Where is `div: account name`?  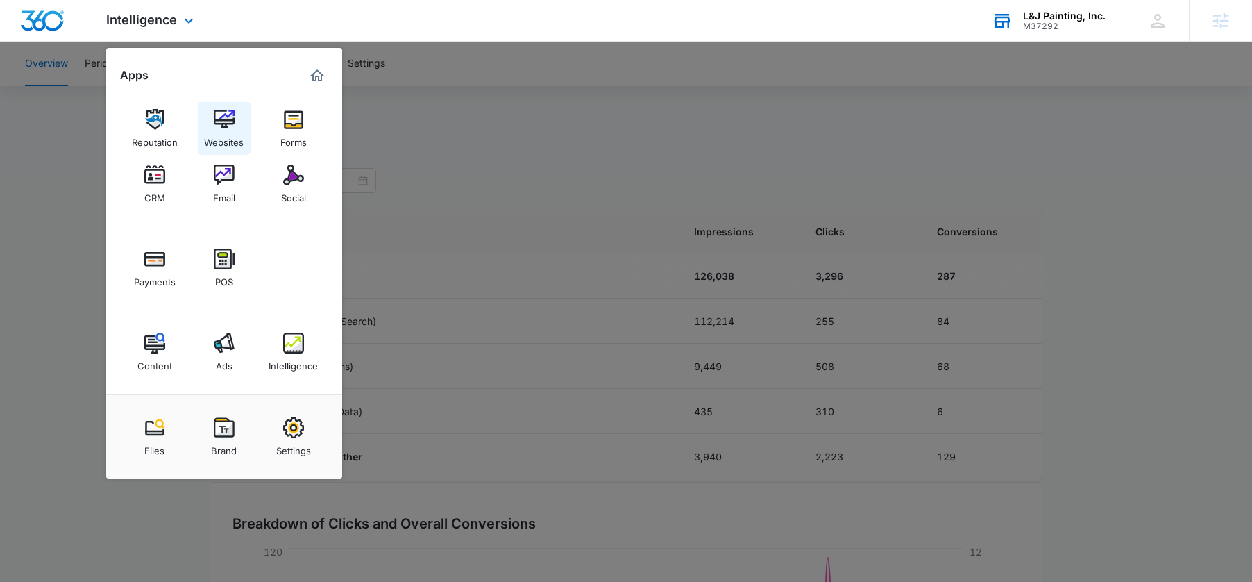 div: account name is located at coordinates (1064, 16).